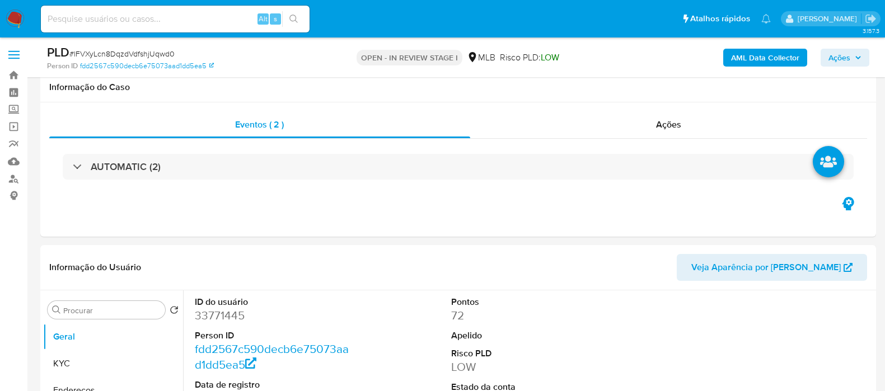 This screenshot has width=885, height=391. What do you see at coordinates (766, 18) in the screenshot?
I see `a: Notificações` at bounding box center [766, 18].